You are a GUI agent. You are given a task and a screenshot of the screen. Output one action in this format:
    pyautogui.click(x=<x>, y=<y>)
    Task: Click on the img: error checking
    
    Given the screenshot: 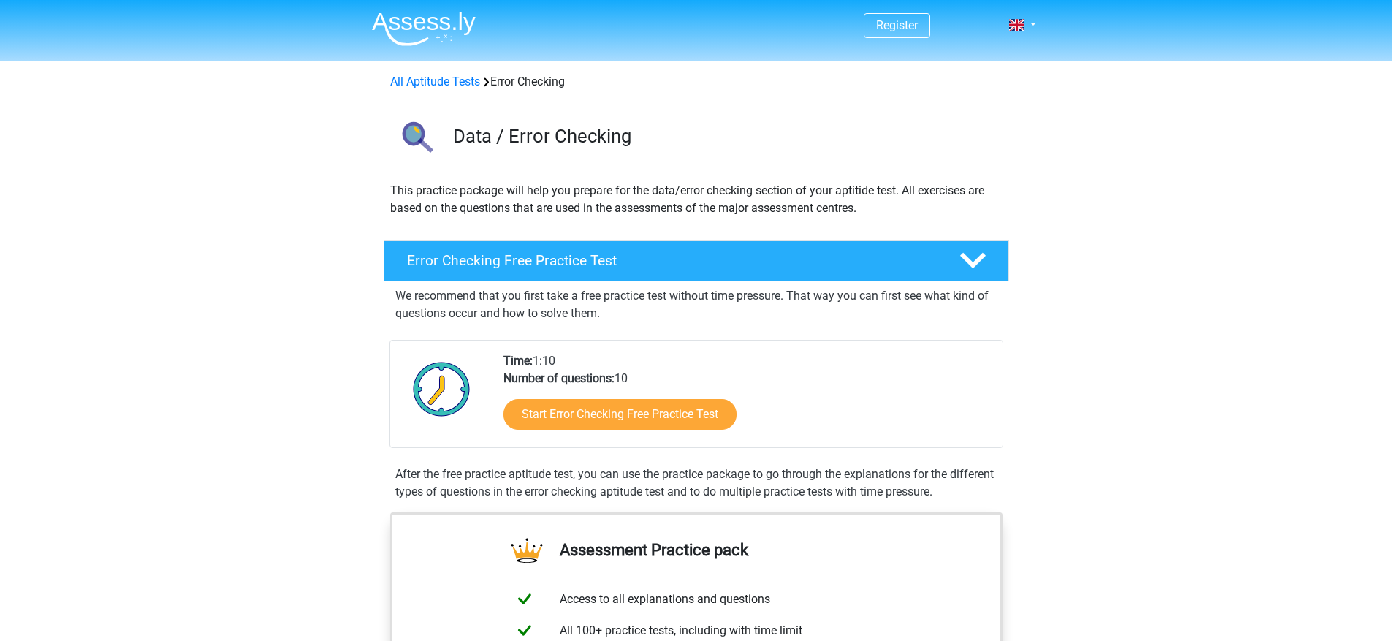 What is the action you would take?
    pyautogui.click(x=415, y=139)
    